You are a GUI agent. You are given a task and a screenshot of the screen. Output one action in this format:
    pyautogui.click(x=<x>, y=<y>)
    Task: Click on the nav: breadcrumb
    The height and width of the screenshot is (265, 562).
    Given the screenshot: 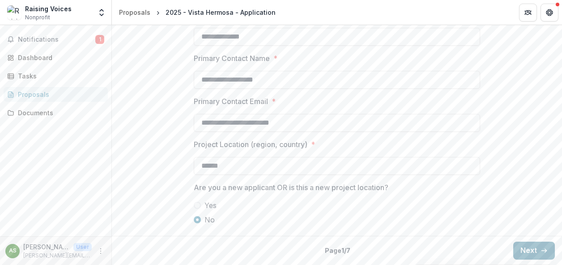 What is the action you would take?
    pyautogui.click(x=197, y=12)
    